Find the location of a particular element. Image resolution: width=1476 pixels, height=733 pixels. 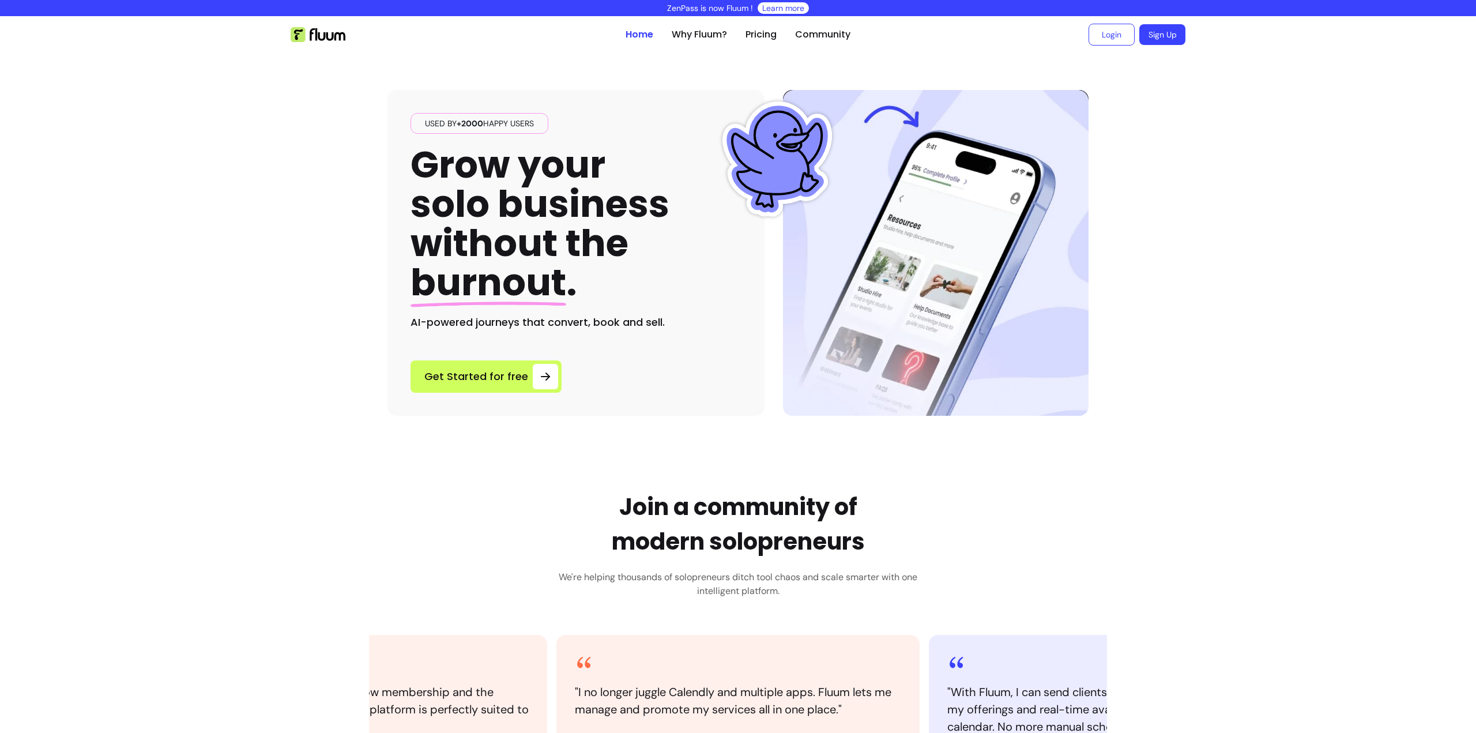

a: Learn more is located at coordinates (783, 8).